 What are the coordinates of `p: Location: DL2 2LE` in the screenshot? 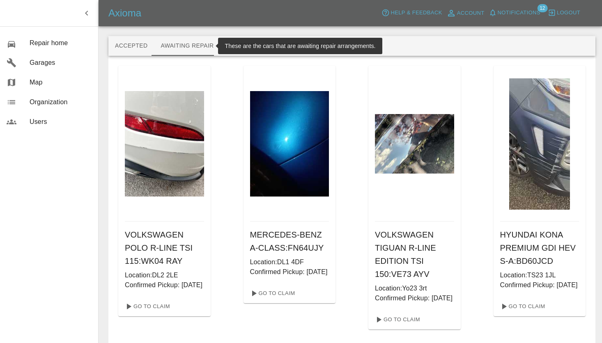 It's located at (164, 276).